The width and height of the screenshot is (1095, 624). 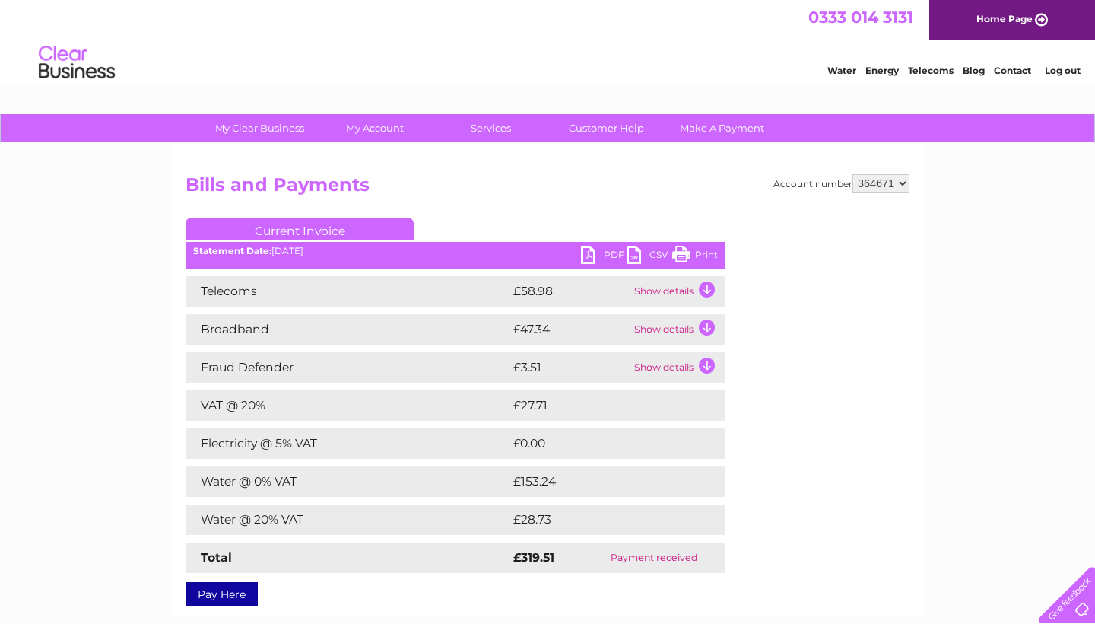 I want to click on a: My Clear Business, so click(x=259, y=128).